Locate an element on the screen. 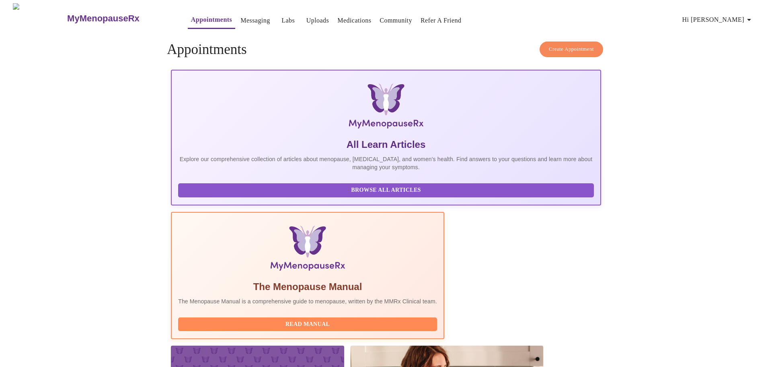  button: Community is located at coordinates (396, 21).